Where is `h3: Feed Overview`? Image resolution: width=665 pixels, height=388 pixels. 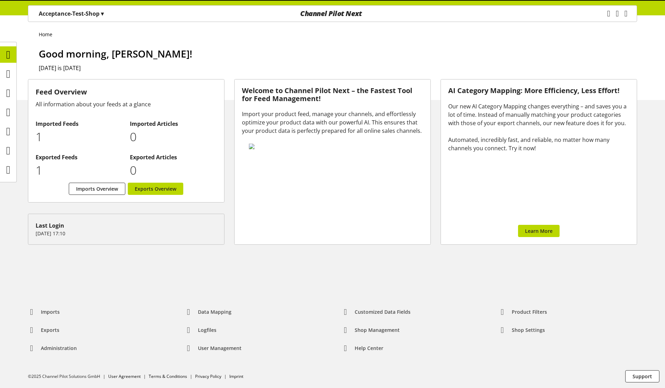 h3: Feed Overview is located at coordinates (126, 92).